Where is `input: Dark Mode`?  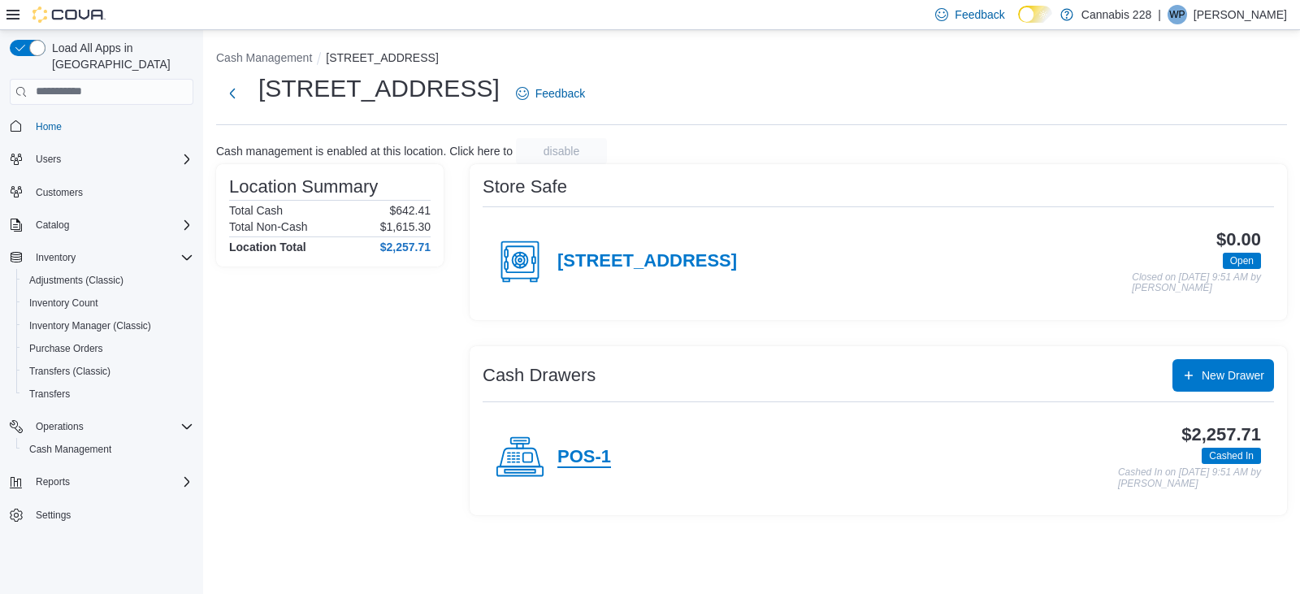 input: Dark Mode is located at coordinates (1035, 14).